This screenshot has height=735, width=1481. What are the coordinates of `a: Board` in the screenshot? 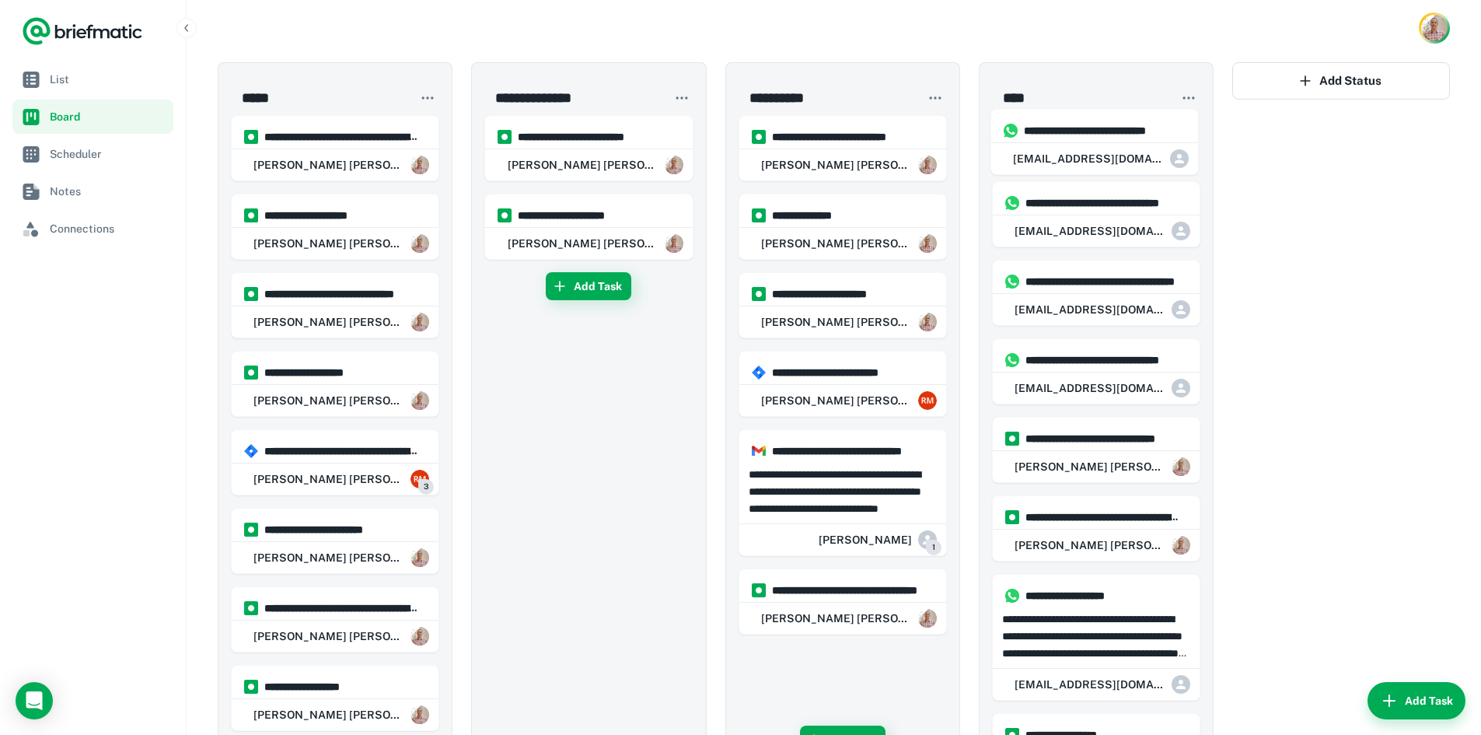 It's located at (93, 117).